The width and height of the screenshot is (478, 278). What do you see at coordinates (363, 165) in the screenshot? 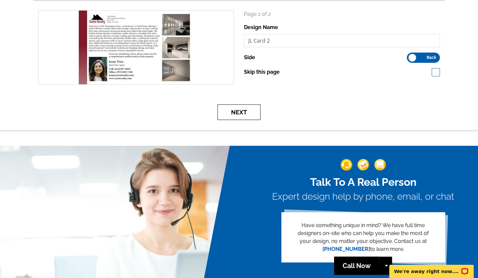
I see `img: support-img-2.png` at bounding box center [363, 165].